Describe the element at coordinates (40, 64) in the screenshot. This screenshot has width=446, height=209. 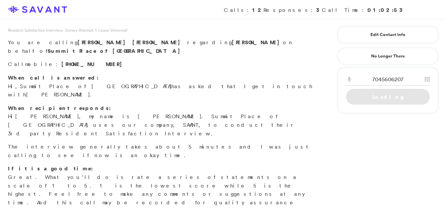
I see `span: mobile` at that location.